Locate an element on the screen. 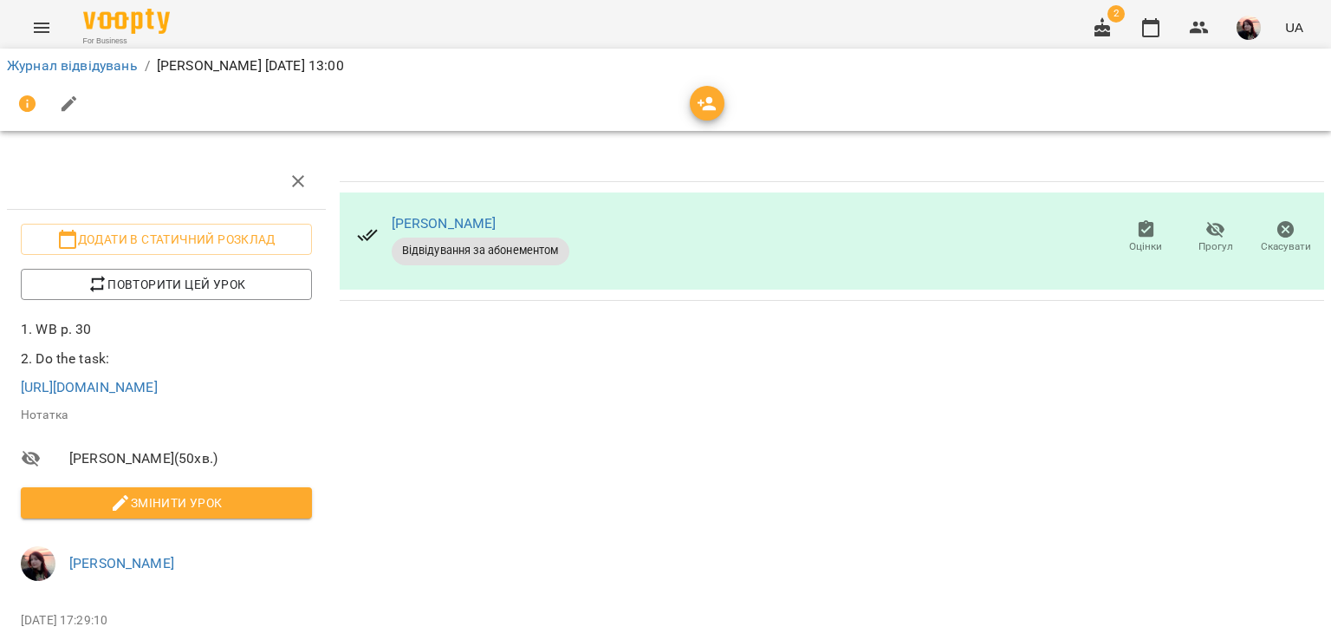 Image resolution: width=1331 pixels, height=633 pixels. nav: breadcrumb is located at coordinates (666, 66).